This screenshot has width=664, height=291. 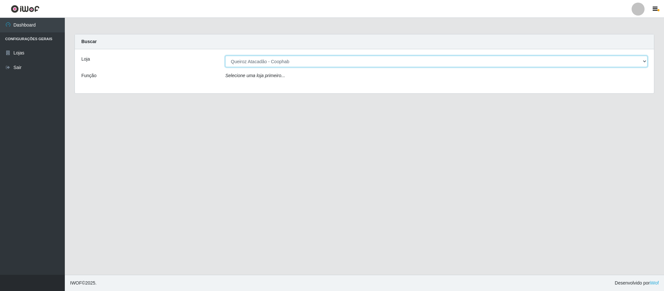 What do you see at coordinates (89, 41) in the screenshot?
I see `strong: Buscar` at bounding box center [89, 41].